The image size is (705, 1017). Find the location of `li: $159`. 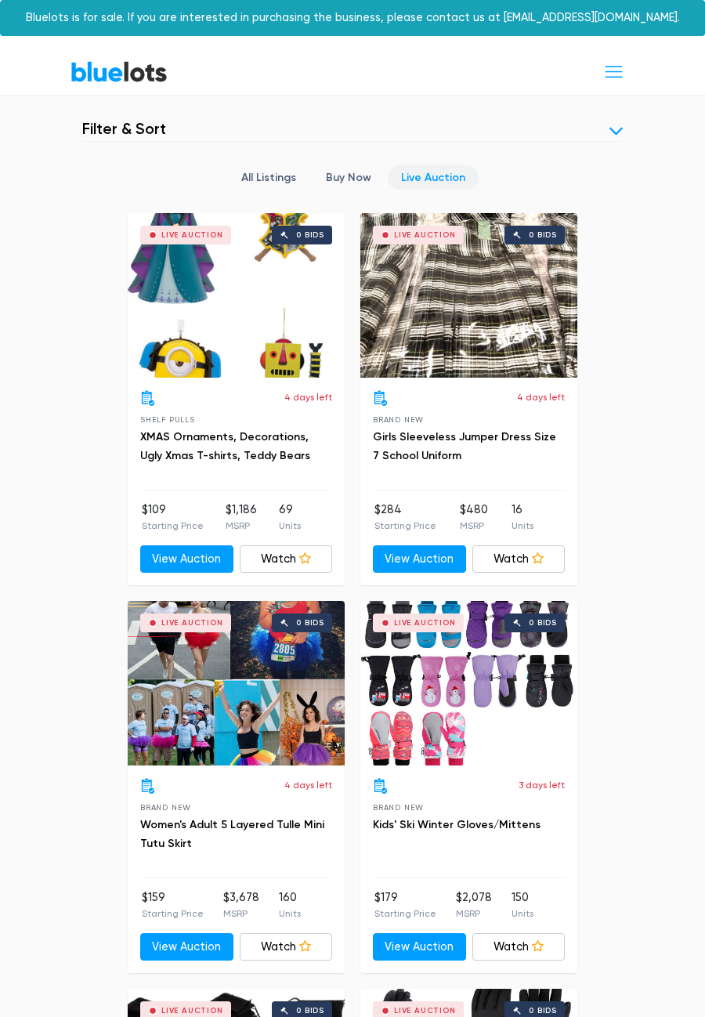

li: $159 is located at coordinates (172, 905).